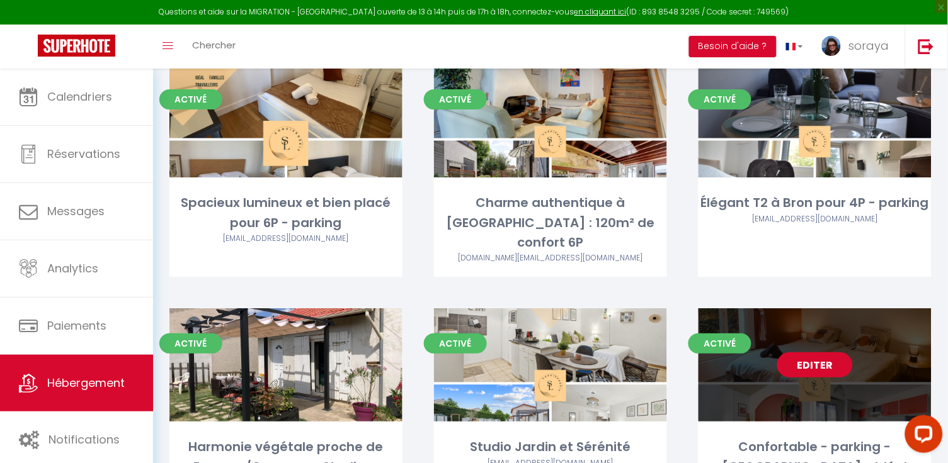 This screenshot has width=948, height=463. I want to click on img: logout, so click(926, 46).